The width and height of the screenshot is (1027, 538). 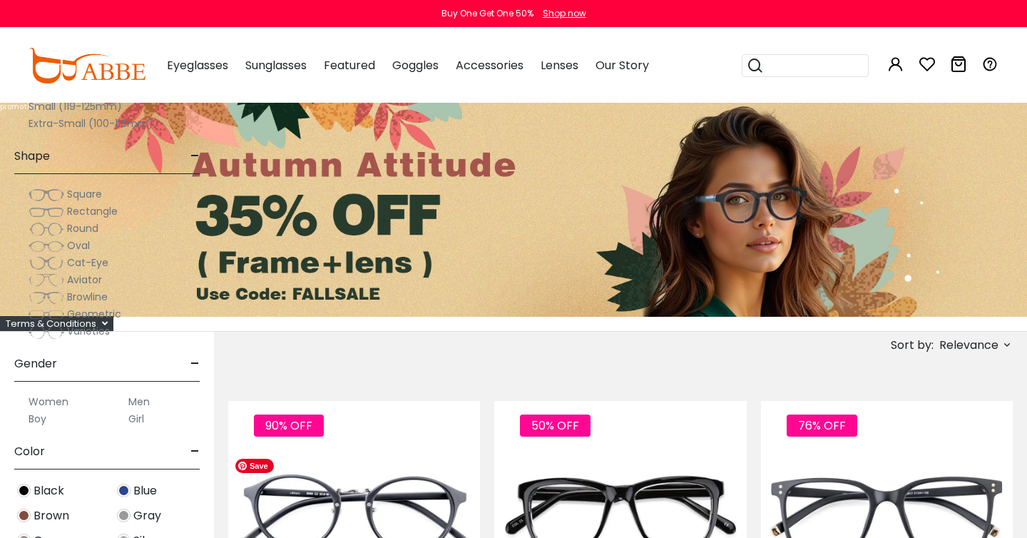 I want to click on span: Relevance, so click(x=969, y=345).